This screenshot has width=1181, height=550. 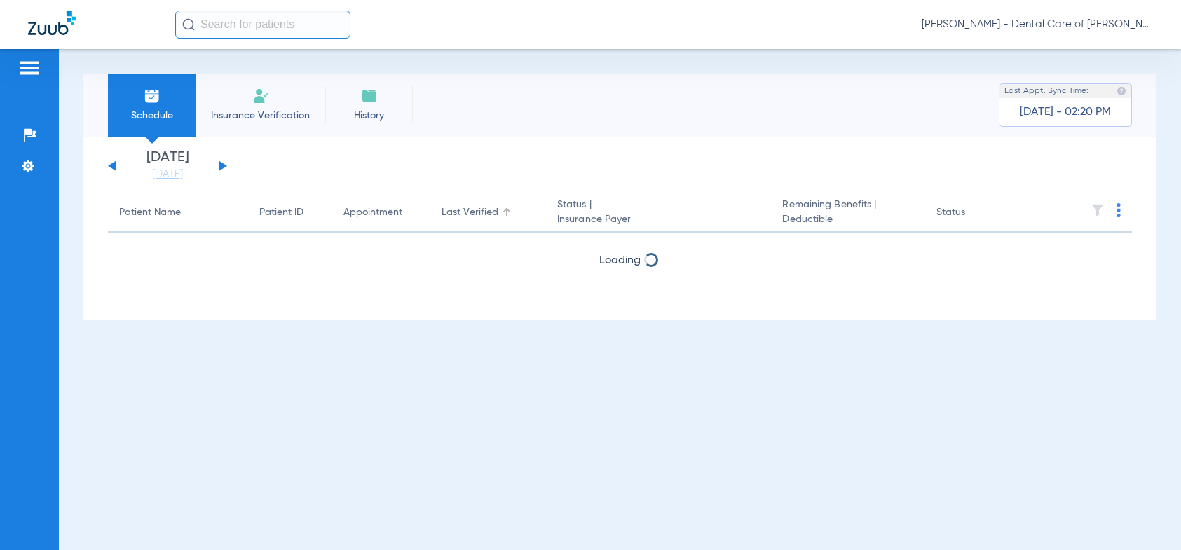 I want to click on img: group-dot-blue.svg, so click(x=1118, y=210).